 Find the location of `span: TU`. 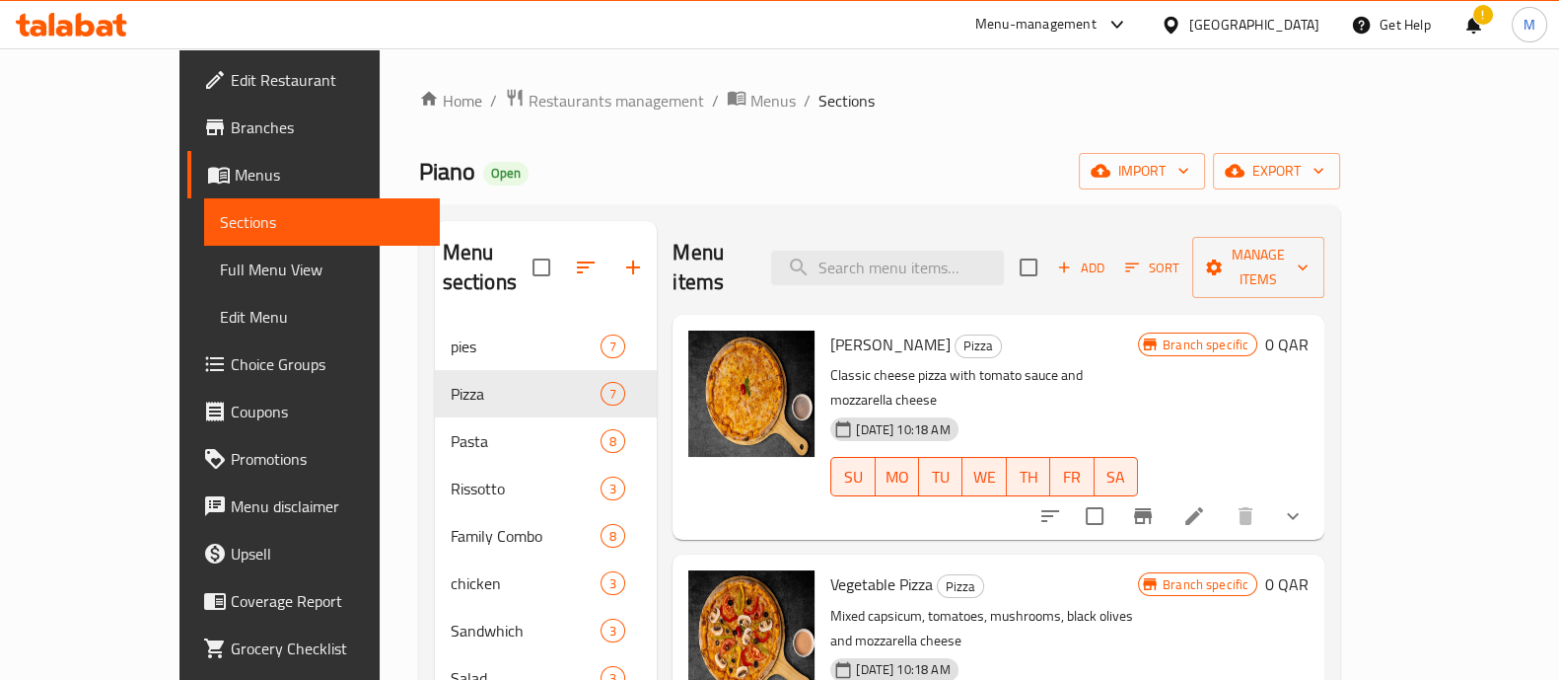

span: TU is located at coordinates (941, 476).